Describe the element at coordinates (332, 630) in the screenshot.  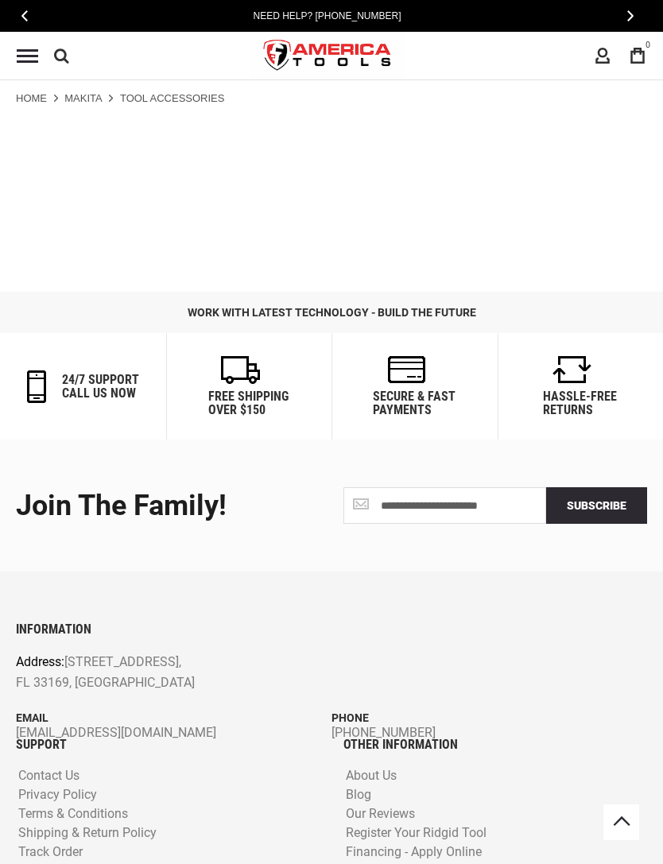
I see `h6: INFORMATION` at that location.